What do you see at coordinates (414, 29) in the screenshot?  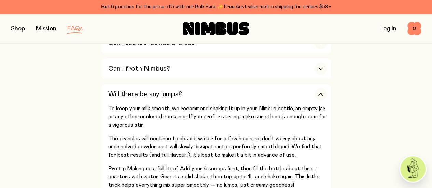 I see `span: 0` at bounding box center [414, 29].